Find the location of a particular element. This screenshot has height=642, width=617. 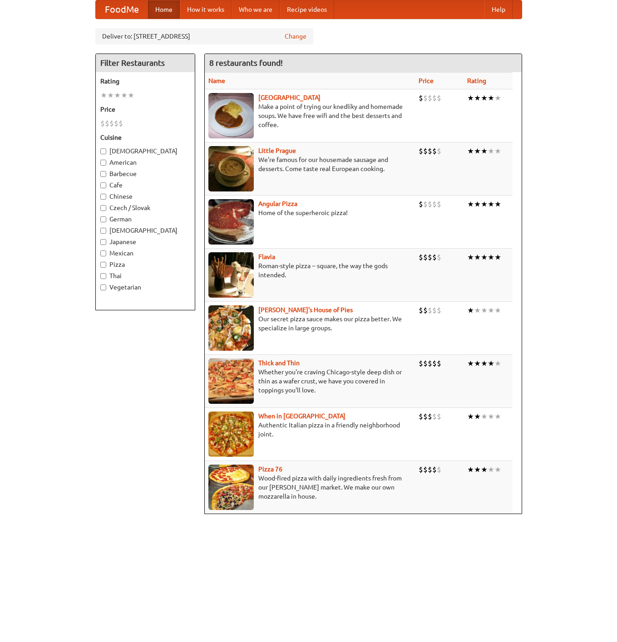

input: German is located at coordinates (103, 219).